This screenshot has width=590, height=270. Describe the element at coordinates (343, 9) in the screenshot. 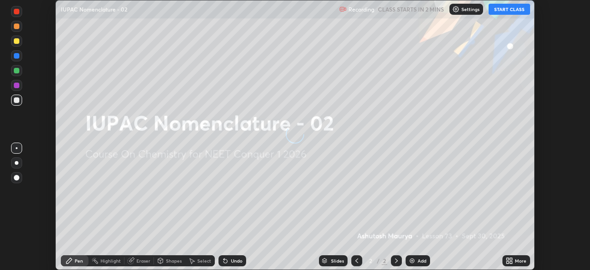

I see `img: recording.375f2c34.svg` at that location.